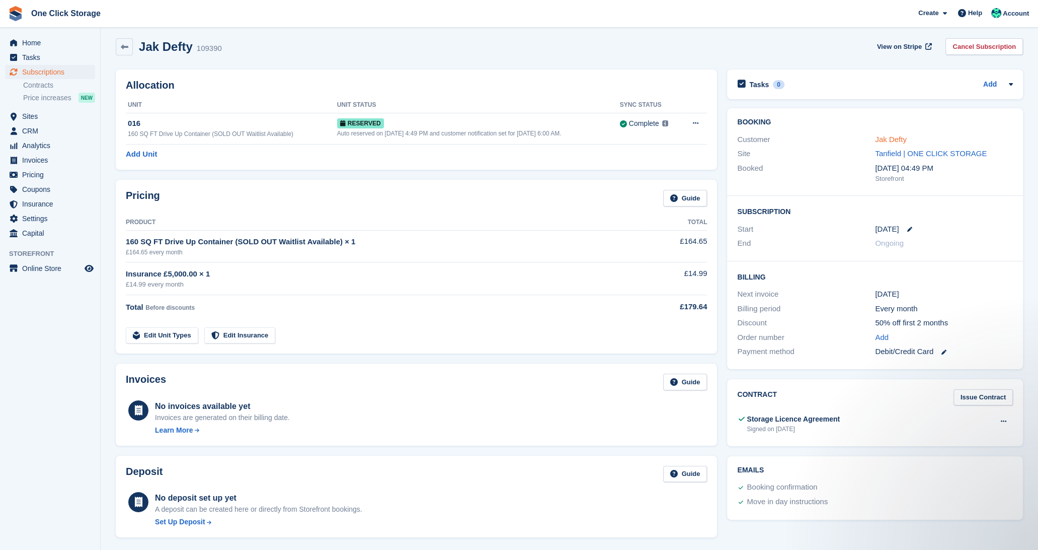  Describe the element at coordinates (887, 229) in the screenshot. I see `time: 2025-09-27 00:00:00 UTC` at that location.